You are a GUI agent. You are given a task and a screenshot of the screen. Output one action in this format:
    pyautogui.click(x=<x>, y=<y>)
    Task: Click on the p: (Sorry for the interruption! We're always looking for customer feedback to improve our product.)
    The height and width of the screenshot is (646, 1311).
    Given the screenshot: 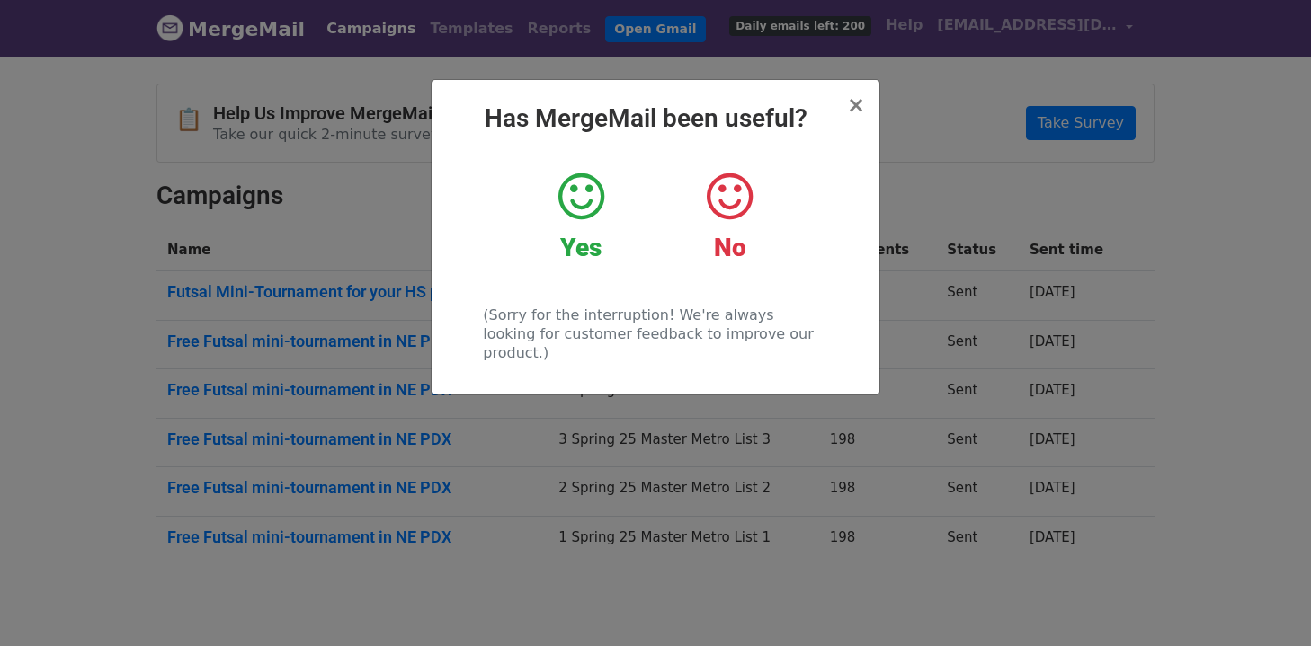 What is the action you would take?
    pyautogui.click(x=654, y=334)
    